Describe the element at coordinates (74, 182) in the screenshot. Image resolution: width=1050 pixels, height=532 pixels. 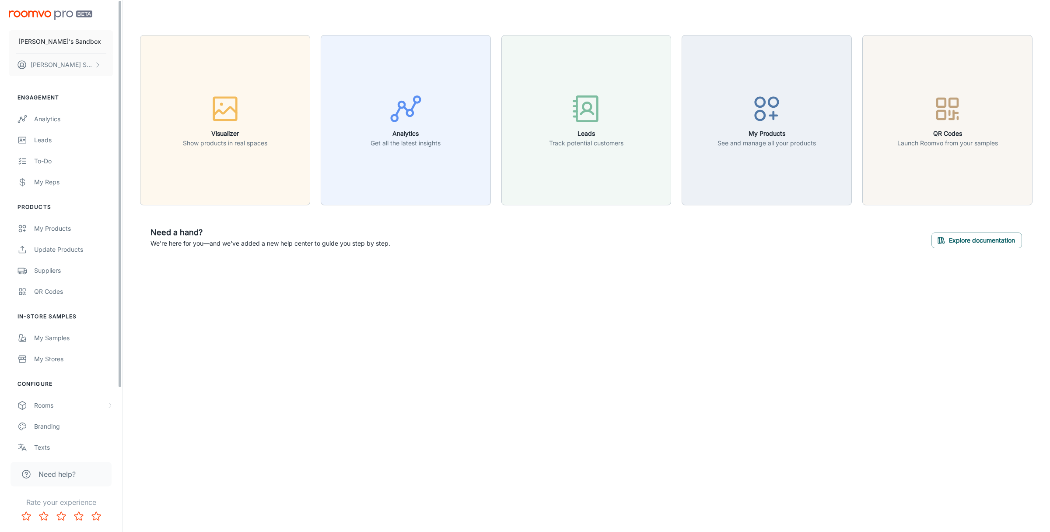
I see `div: My Reps` at that location.